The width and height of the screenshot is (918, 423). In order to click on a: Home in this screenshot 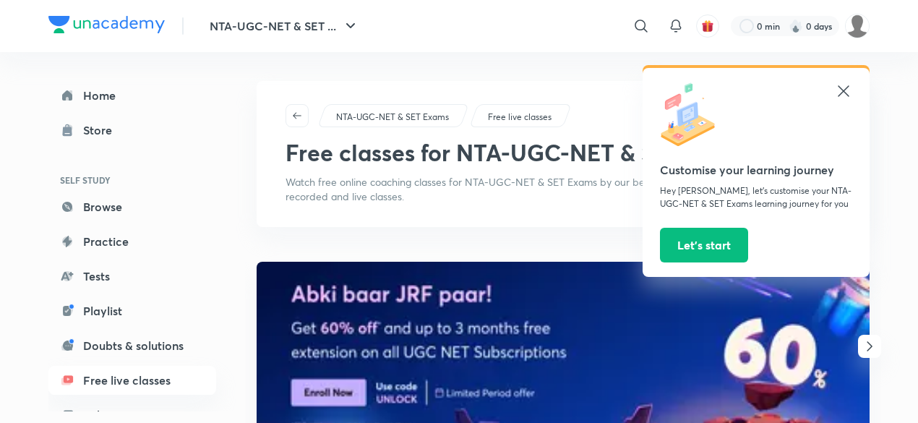, I will do `click(132, 95)`.